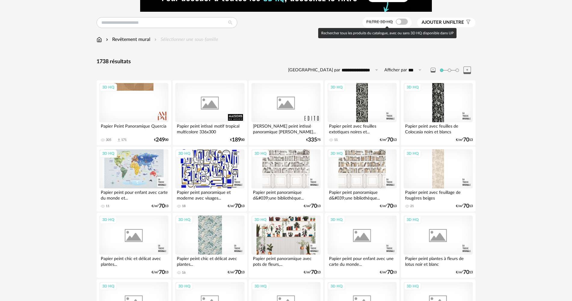 Image resolution: width=572 pixels, height=301 pixels. Describe the element at coordinates (438, 194) in the screenshot. I see `div: Papier peint avec feuillage de fougères beiges` at that location.